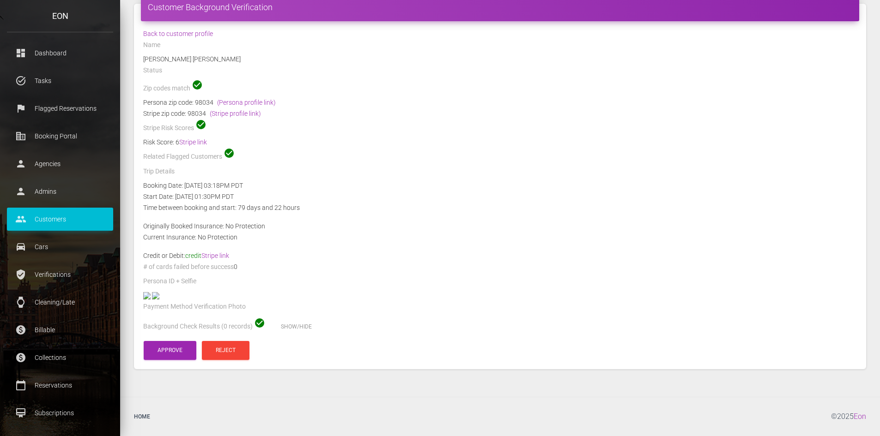  Describe the element at coordinates (60, 413) in the screenshot. I see `a: card_membership Subscriptions` at that location.